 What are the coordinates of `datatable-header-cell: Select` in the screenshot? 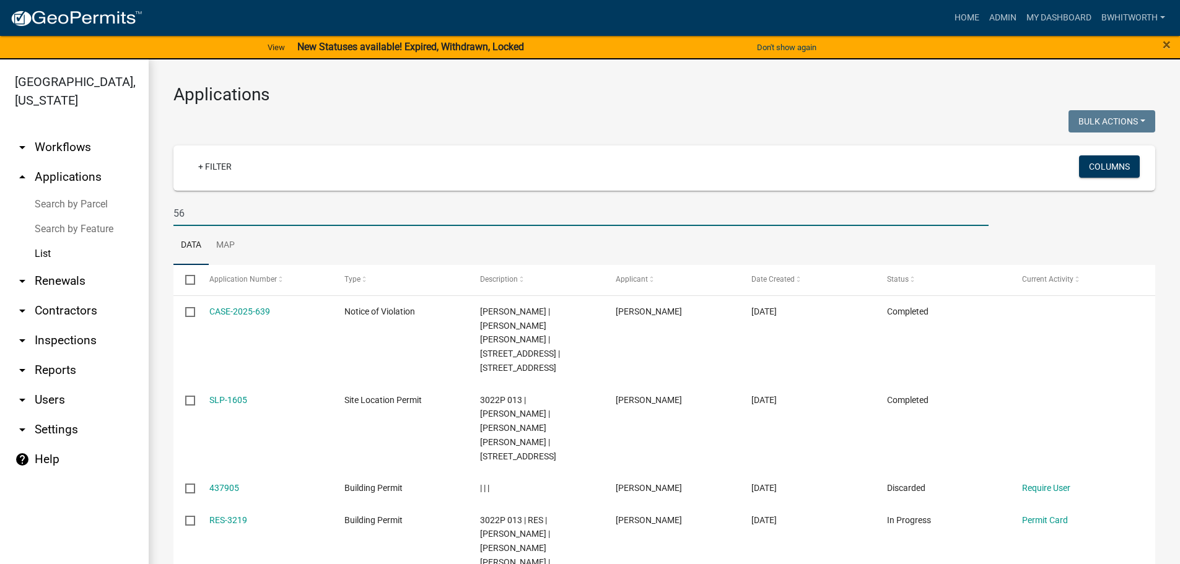 It's located at (185, 280).